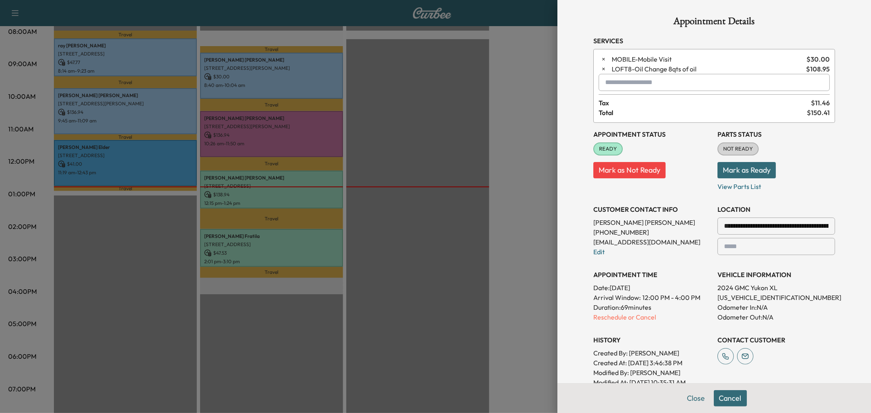  What do you see at coordinates (777, 185) in the screenshot?
I see `p: View Parts List` at bounding box center [777, 185].